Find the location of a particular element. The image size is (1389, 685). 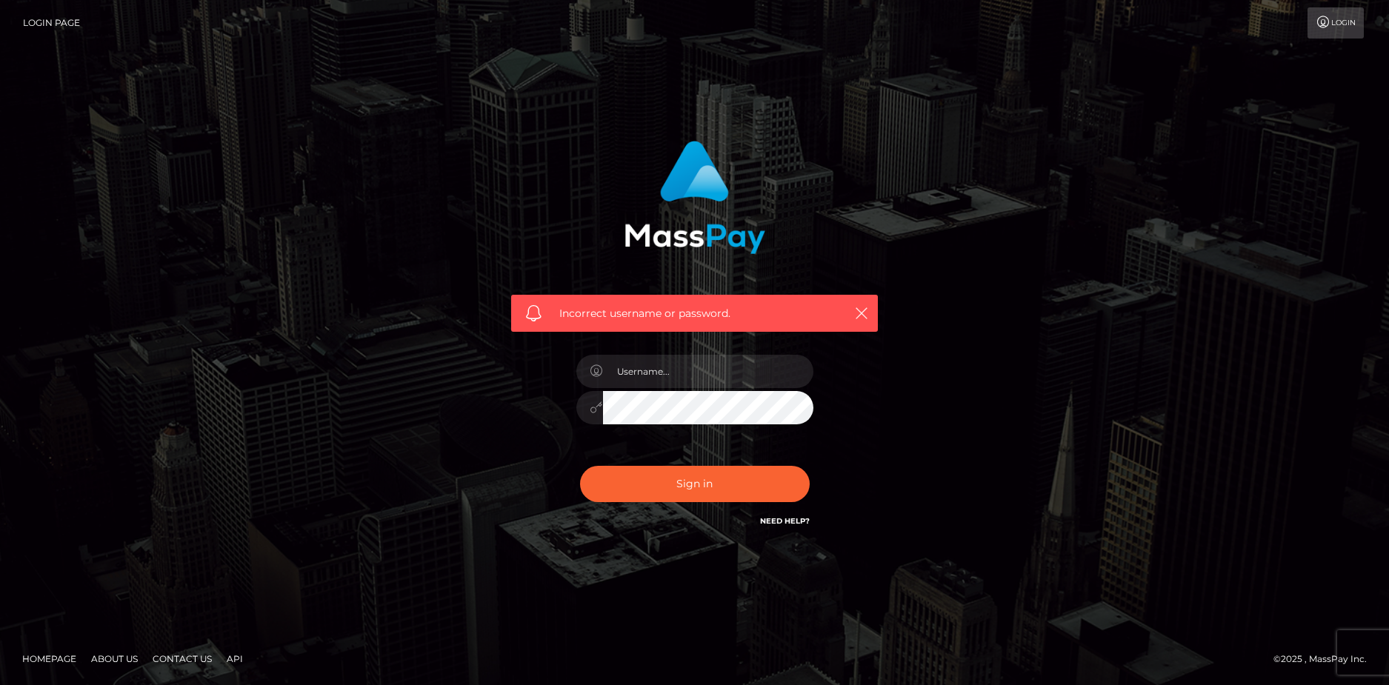

a: Contact Us is located at coordinates (182, 659).